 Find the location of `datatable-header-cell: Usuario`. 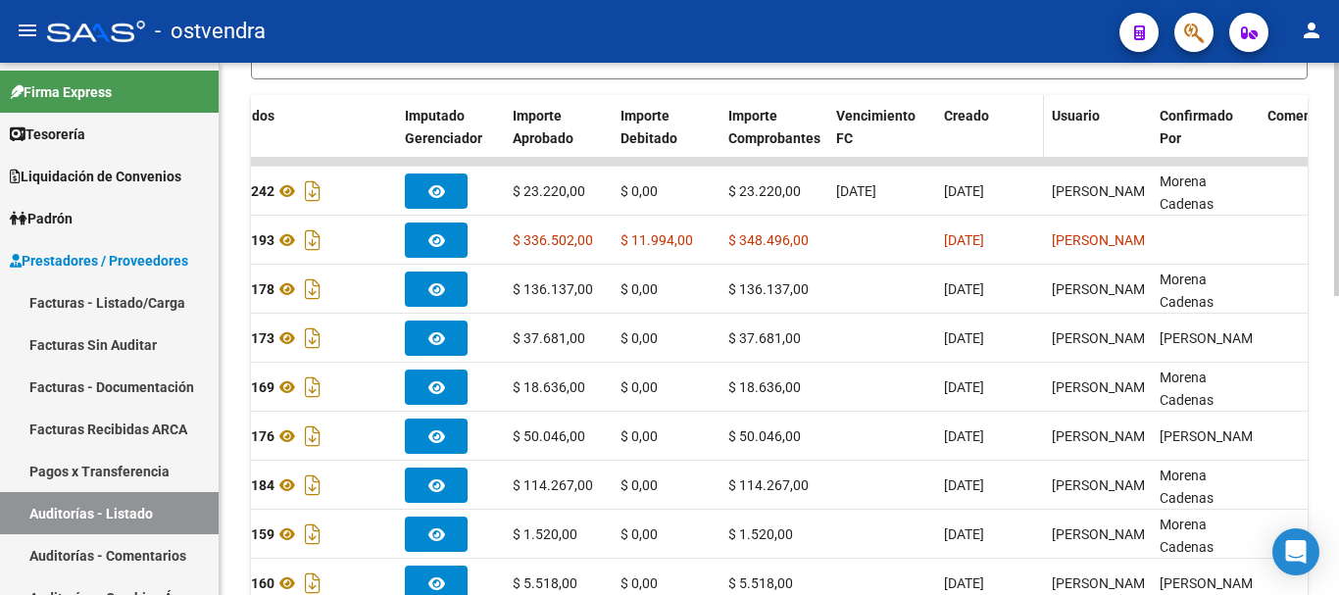

datatable-header-cell: Usuario is located at coordinates (1098, 138).